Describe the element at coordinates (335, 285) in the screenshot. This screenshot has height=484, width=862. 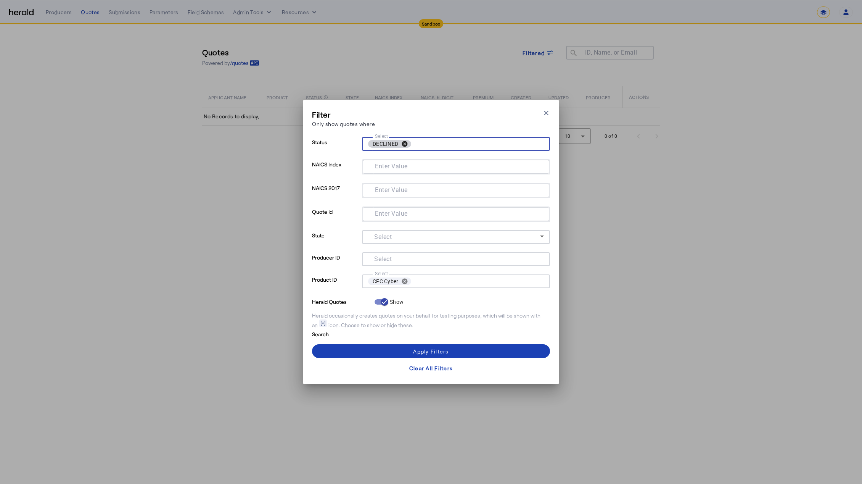
I see `p: Product ID` at that location.